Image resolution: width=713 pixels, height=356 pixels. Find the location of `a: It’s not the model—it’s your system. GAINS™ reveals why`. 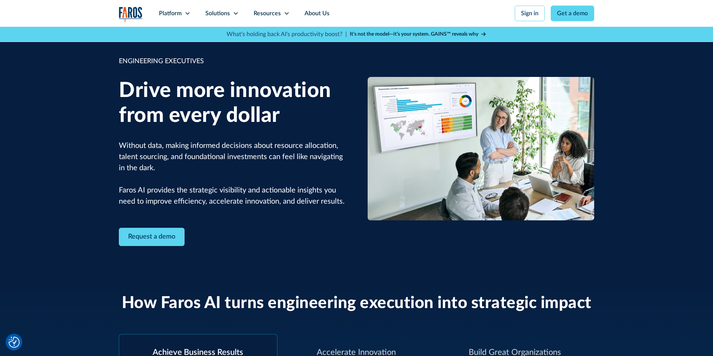

a: It’s not the model—it’s your system. GAINS™ reveals why is located at coordinates (418, 34).